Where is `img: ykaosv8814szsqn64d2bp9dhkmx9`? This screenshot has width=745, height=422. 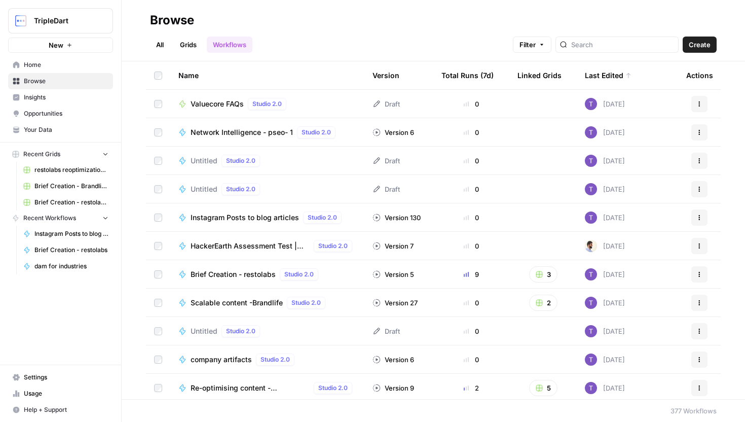 img: ykaosv8814szsqn64d2bp9dhkmx9 is located at coordinates (591, 246).